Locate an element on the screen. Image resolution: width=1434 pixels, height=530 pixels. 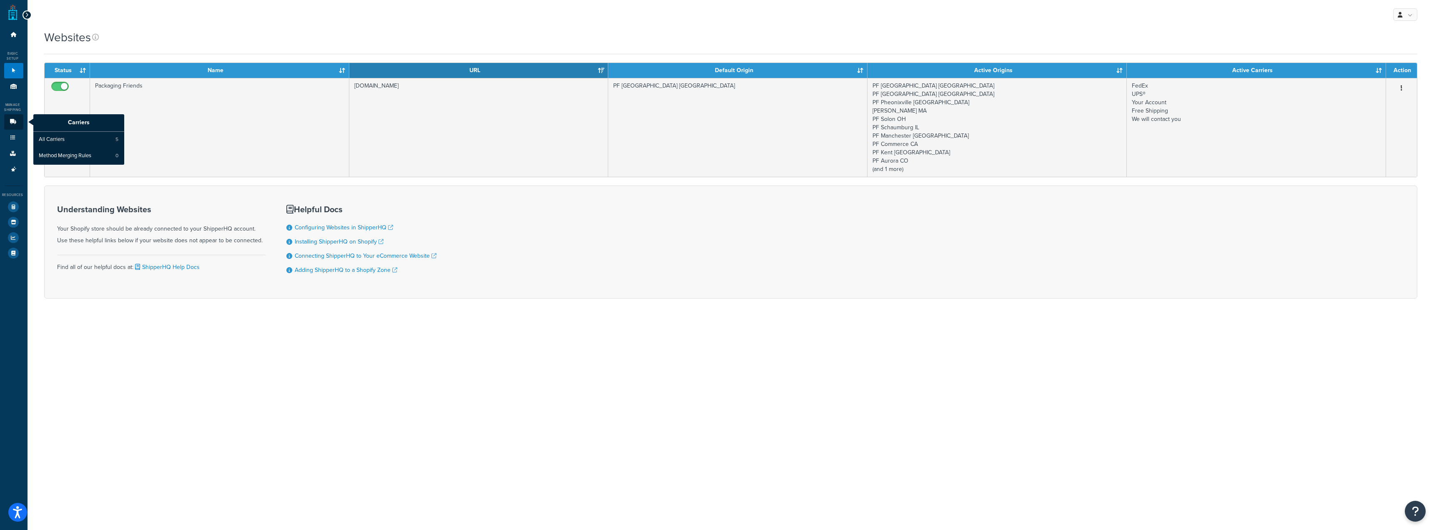
p: Carriers is located at coordinates (79, 123).